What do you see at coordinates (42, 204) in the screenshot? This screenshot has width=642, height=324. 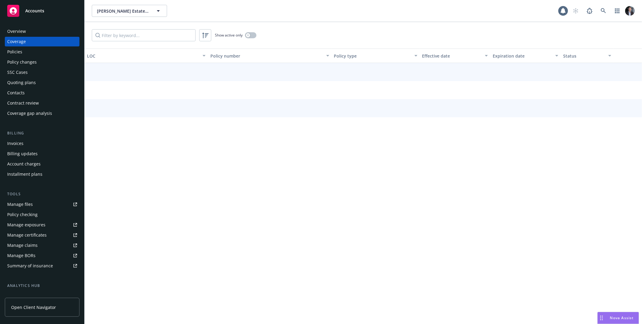 I see `a: Manage files` at bounding box center [42, 204].